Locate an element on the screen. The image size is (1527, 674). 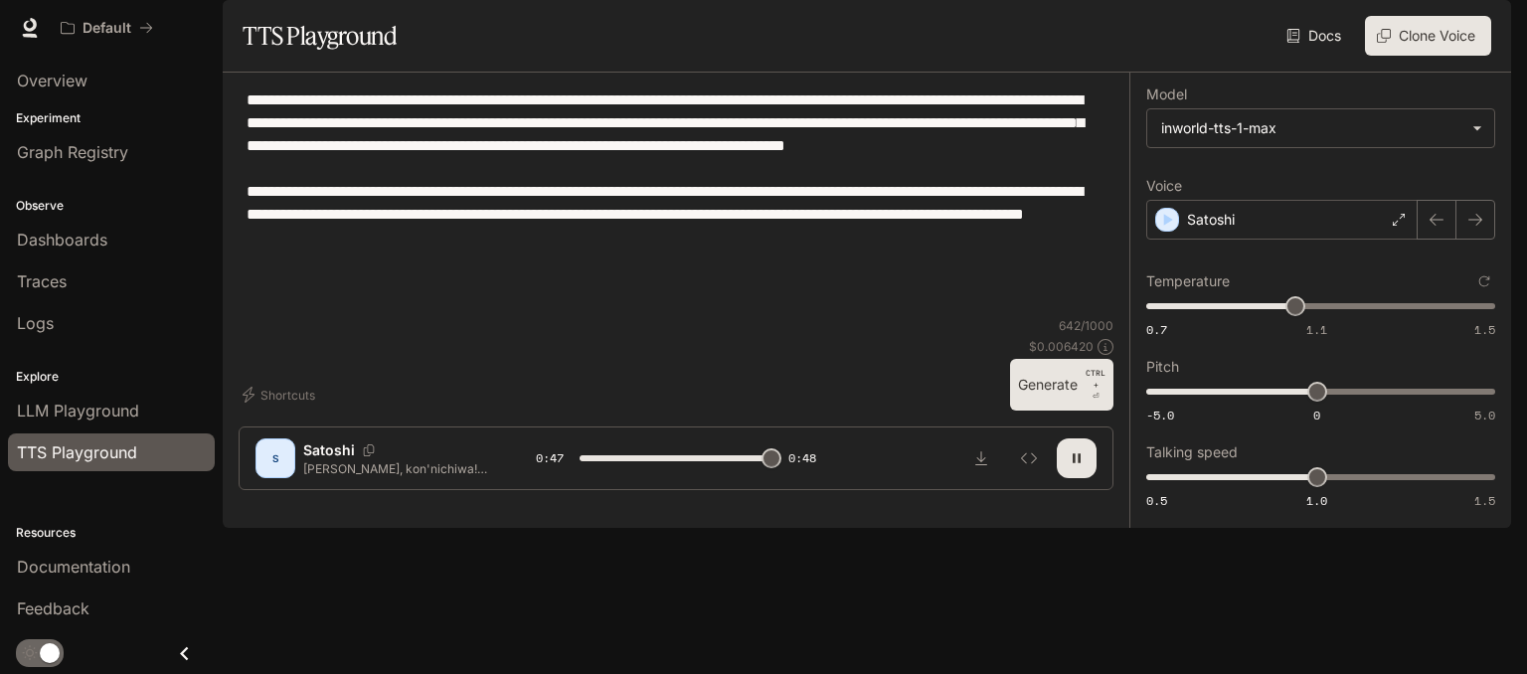
button: GenerateCTRL +⏎ is located at coordinates (1061, 385).